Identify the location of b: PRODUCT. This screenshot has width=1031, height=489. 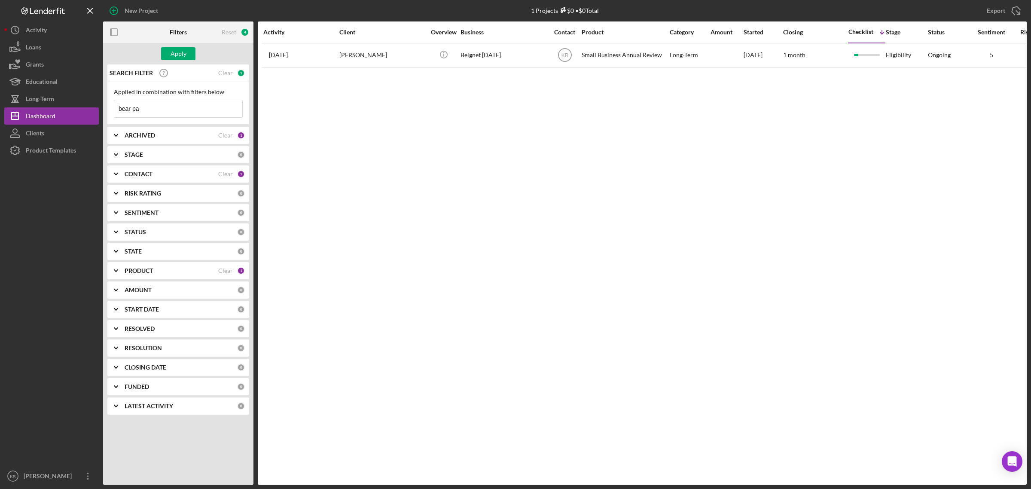
(139, 271).